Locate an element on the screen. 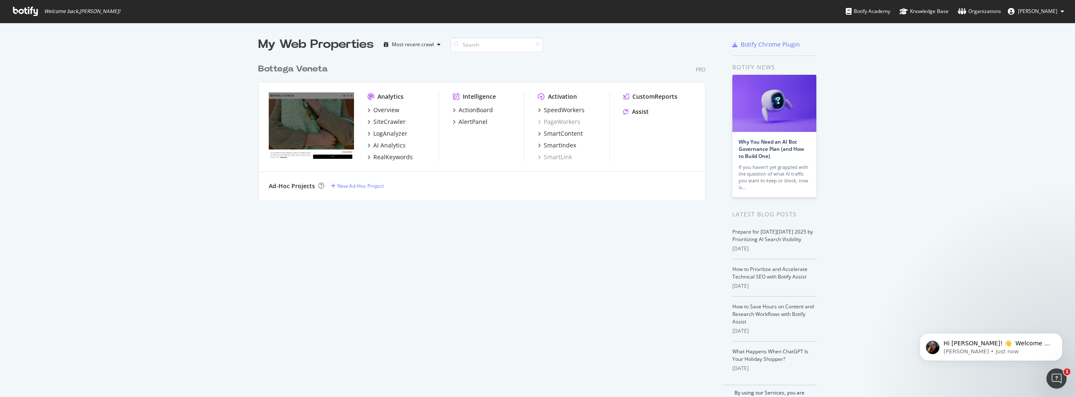 This screenshot has width=1075, height=397. a: Assist is located at coordinates (636, 112).